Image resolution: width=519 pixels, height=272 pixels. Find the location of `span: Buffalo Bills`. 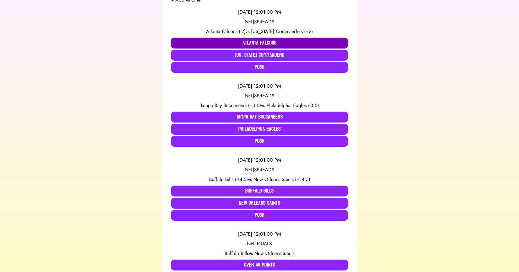

span: Buffalo Bills is located at coordinates (237, 254).